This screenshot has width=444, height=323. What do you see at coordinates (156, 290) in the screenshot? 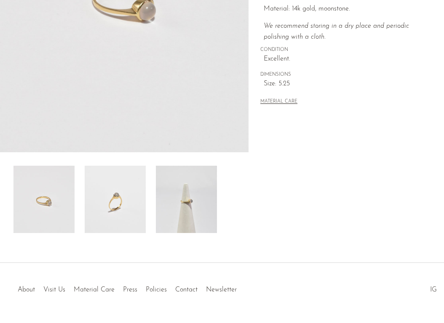
I see `a: Policies` at bounding box center [156, 290].